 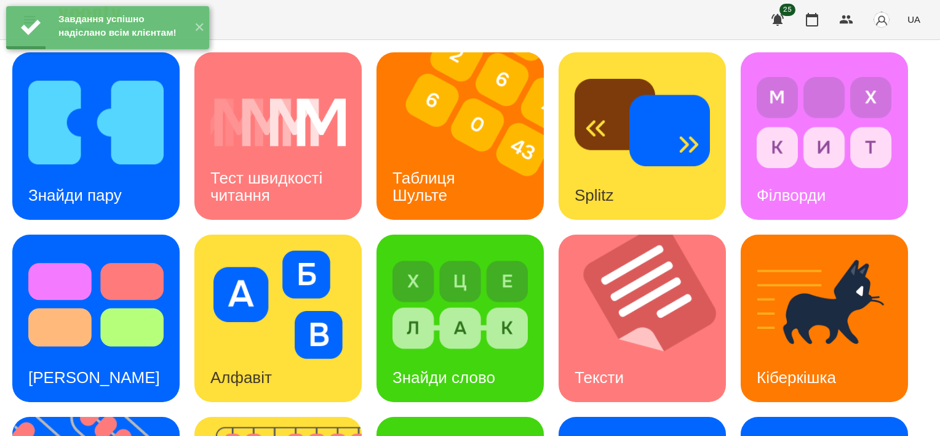 I want to click on button: UA, so click(x=913, y=19).